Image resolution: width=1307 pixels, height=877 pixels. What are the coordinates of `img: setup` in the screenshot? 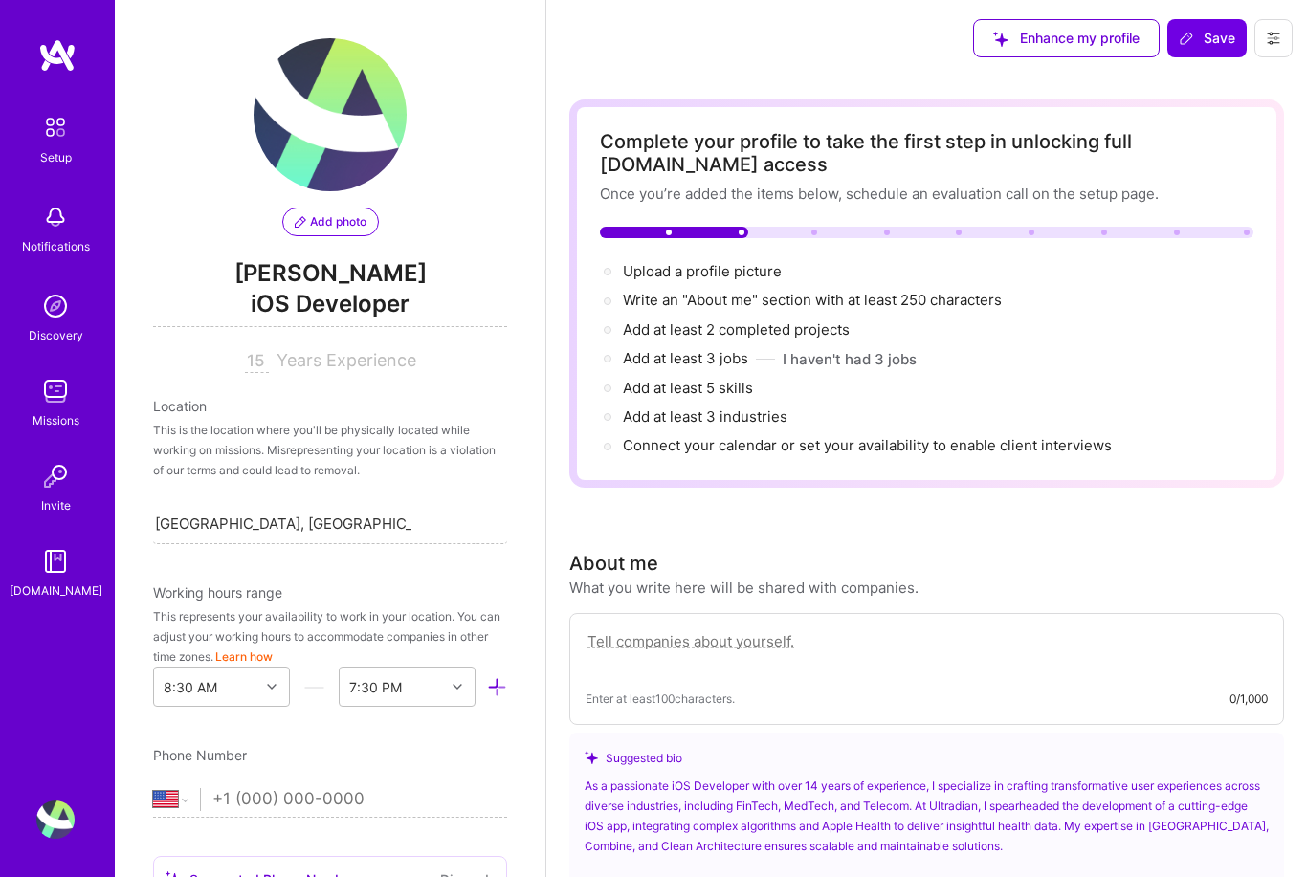 It's located at (55, 127).